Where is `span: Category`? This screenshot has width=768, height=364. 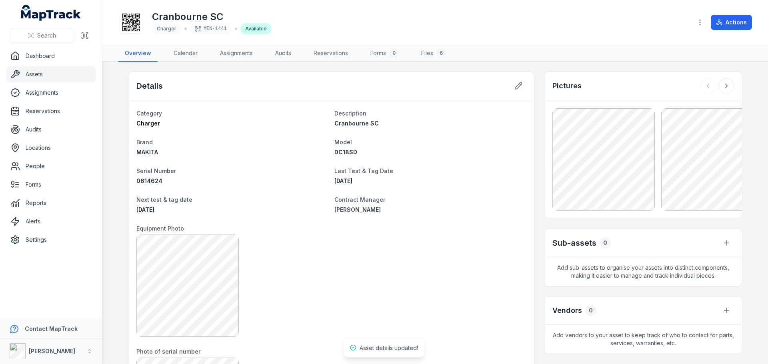 span: Category is located at coordinates (149, 113).